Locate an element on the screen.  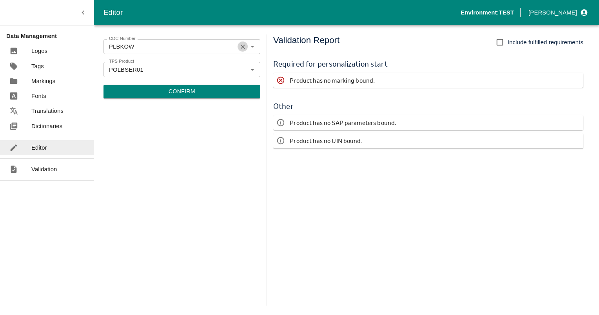
h5: Validation Report is located at coordinates (306, 42).